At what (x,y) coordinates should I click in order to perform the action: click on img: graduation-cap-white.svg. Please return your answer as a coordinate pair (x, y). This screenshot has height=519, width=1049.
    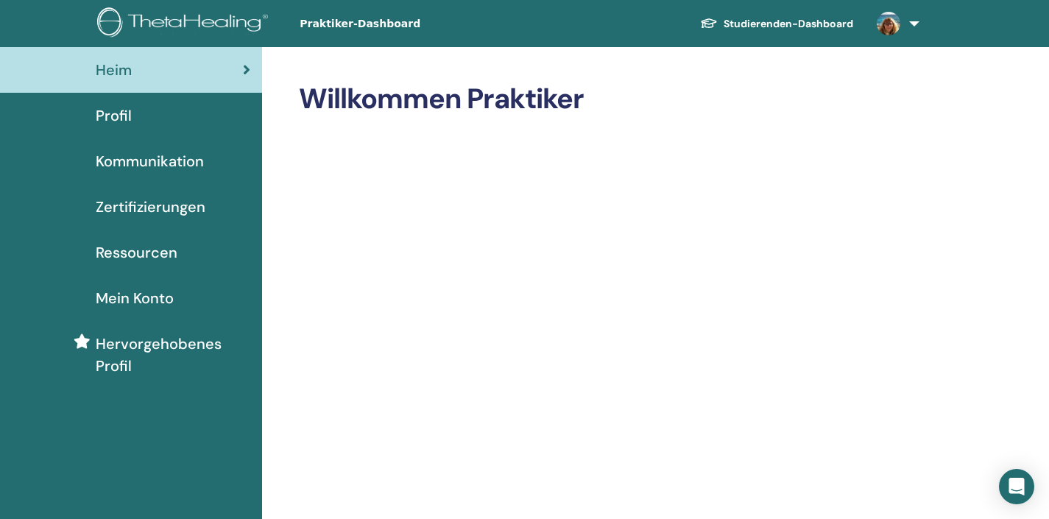
    Looking at the image, I should click on (709, 23).